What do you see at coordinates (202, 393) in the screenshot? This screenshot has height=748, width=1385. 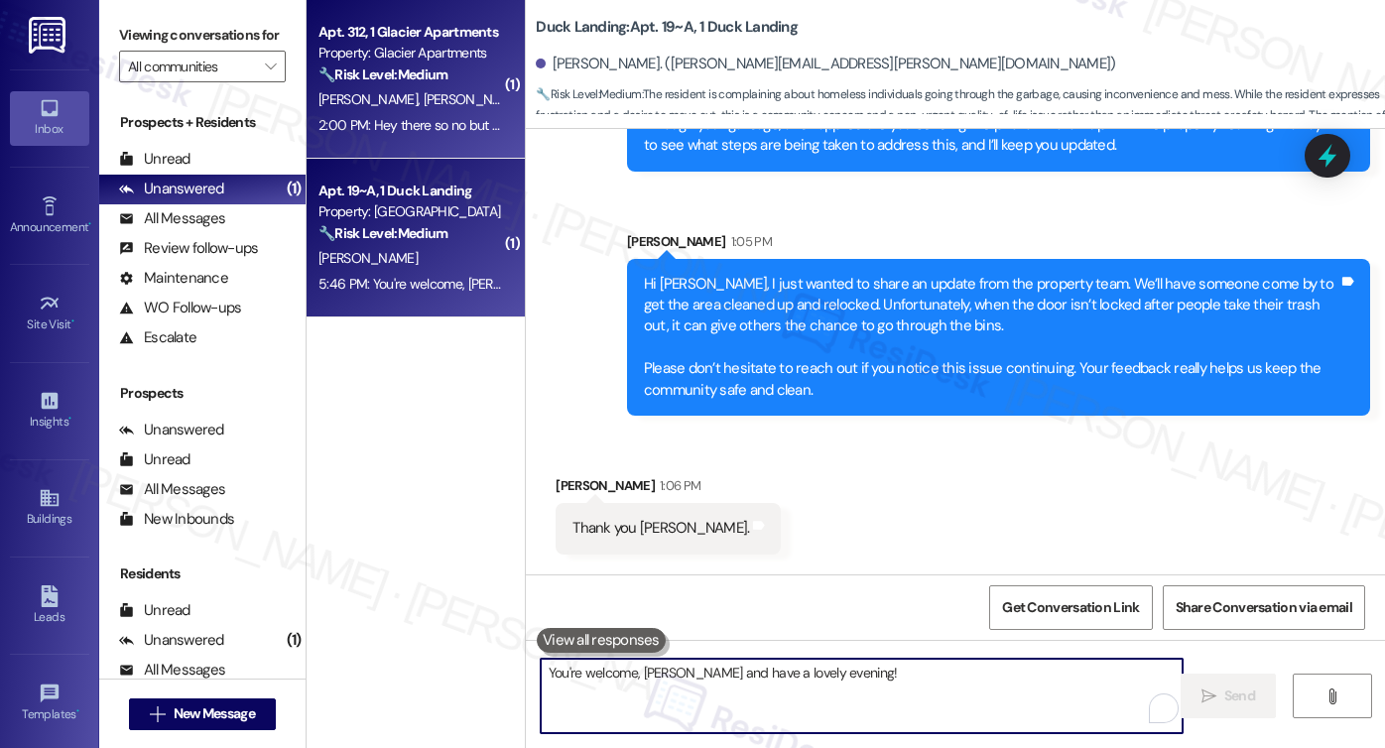 I see `div: Prospects` at bounding box center [202, 393].